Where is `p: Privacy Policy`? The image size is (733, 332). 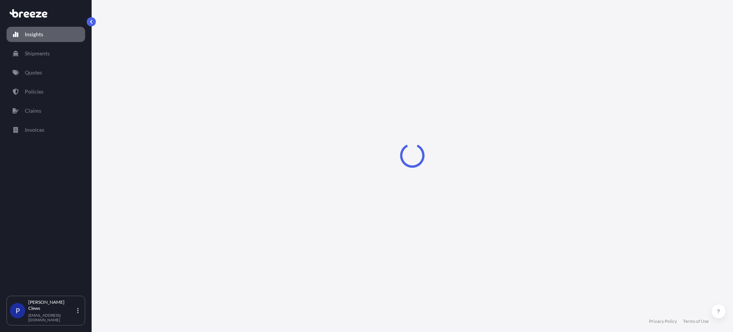 p: Privacy Policy is located at coordinates (663, 321).